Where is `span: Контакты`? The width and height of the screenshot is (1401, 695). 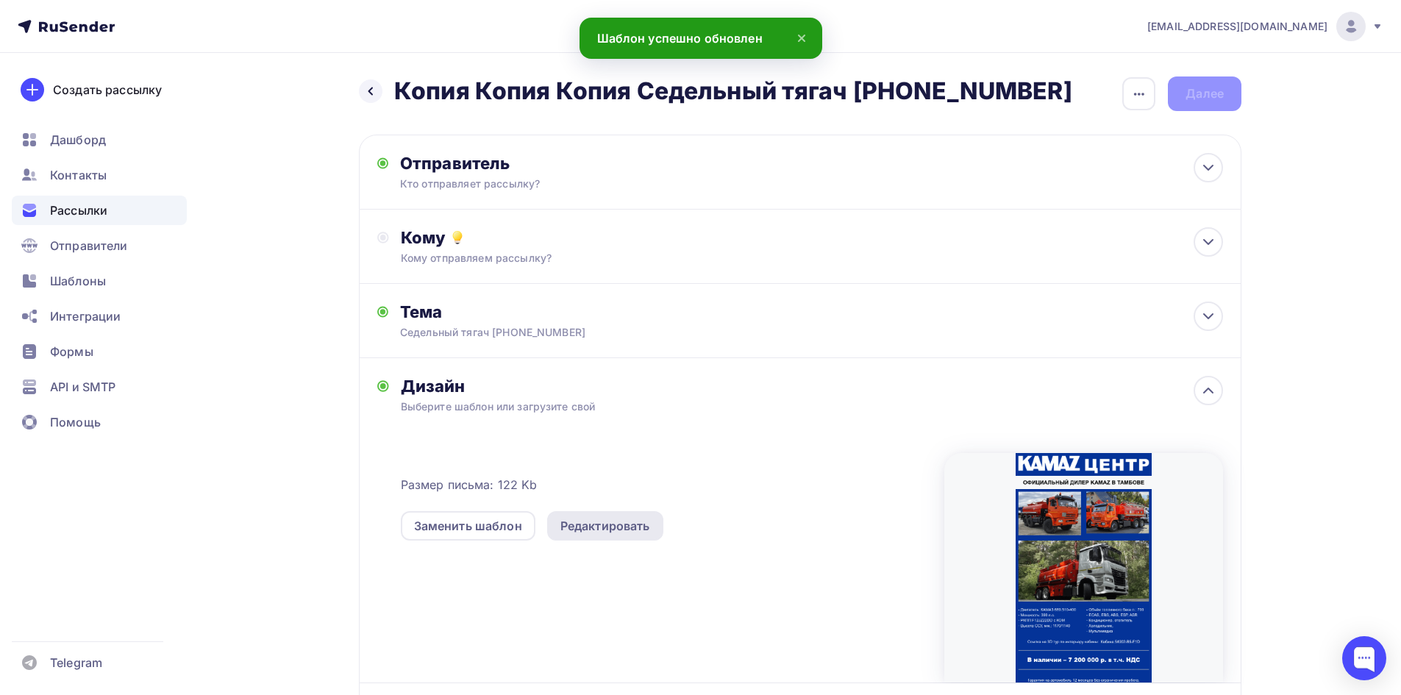
span: Контакты is located at coordinates (78, 175).